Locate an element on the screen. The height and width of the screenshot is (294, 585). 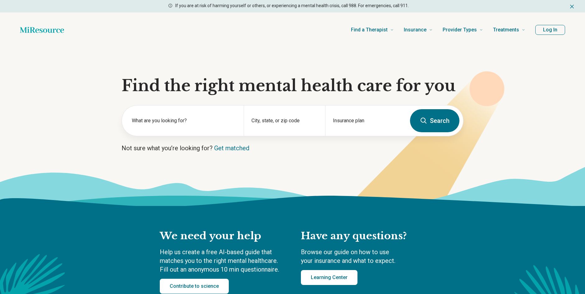
p: If you are at risk of harming yourself or others, or experiencing a mental health crisis, call 98... is located at coordinates (292, 6).